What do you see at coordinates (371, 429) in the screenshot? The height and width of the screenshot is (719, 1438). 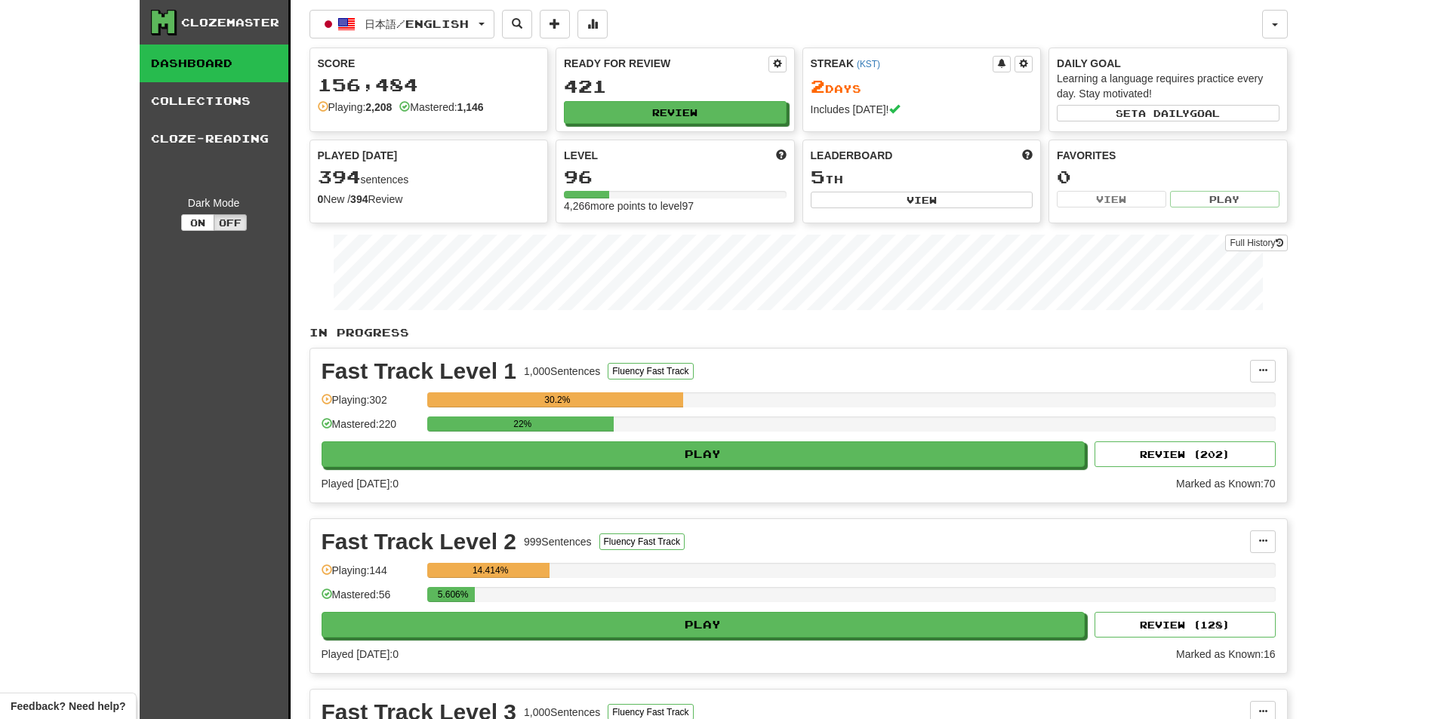 I see `div: Mastered: 220` at bounding box center [371, 429].